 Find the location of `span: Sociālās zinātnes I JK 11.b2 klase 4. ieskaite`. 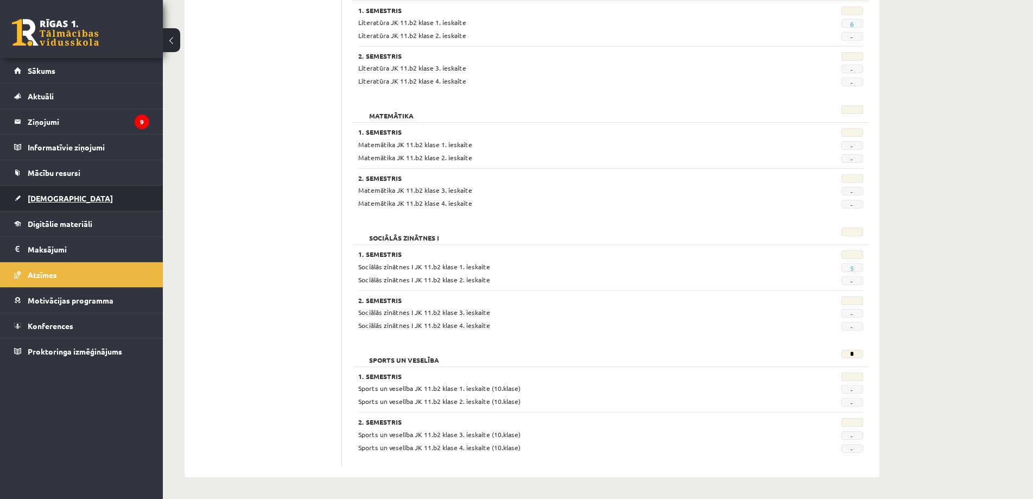

span: Sociālās zinātnes I JK 11.b2 klase 4. ieskaite is located at coordinates (424, 325).